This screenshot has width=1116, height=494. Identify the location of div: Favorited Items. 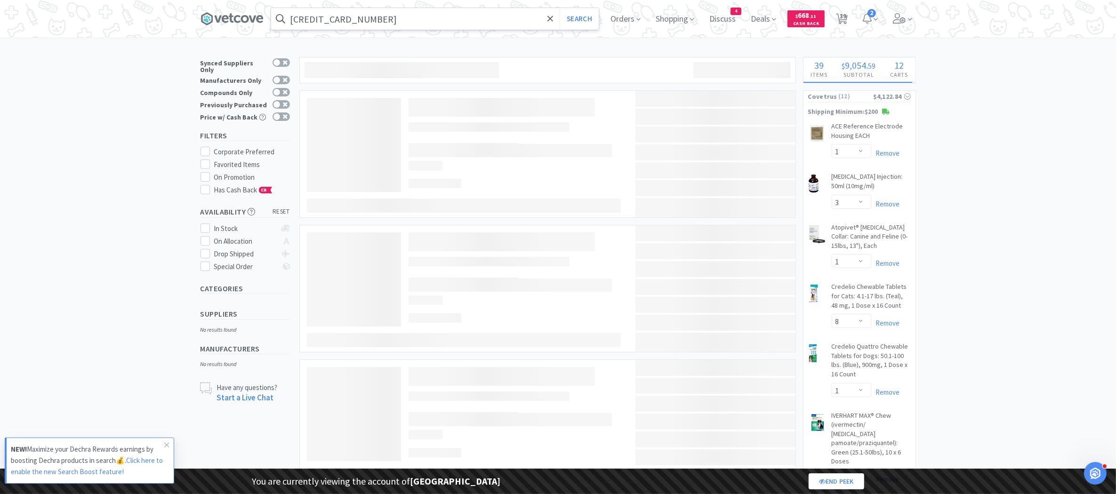
(252, 165).